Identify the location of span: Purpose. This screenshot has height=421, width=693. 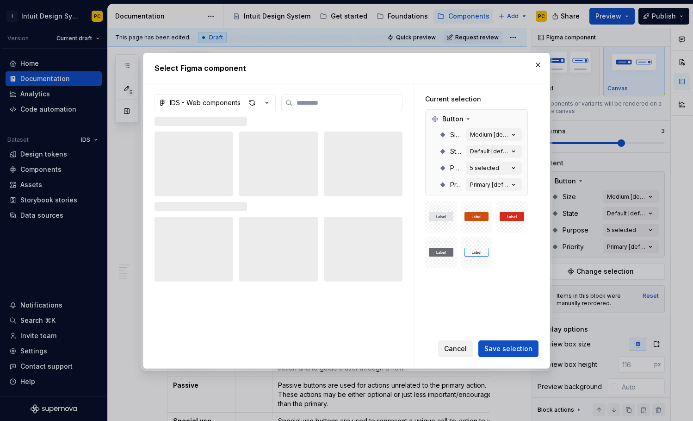
(456, 168).